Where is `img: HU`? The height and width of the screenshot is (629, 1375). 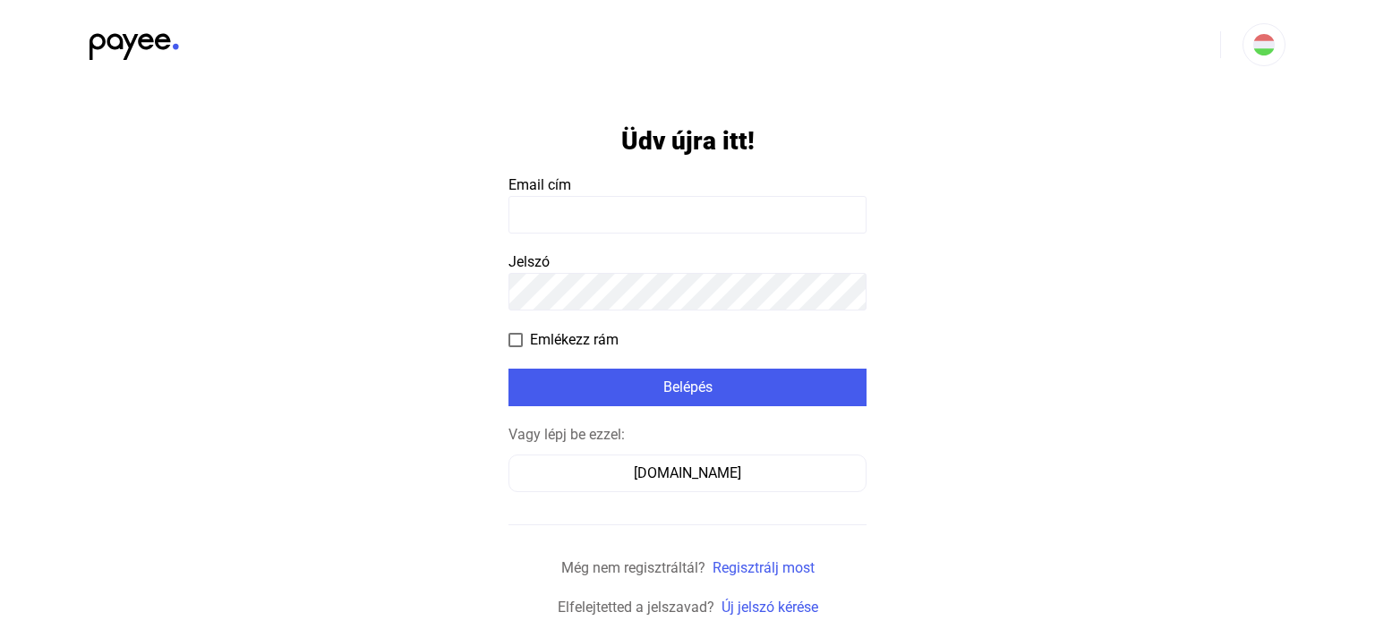
img: HU is located at coordinates (1264, 45).